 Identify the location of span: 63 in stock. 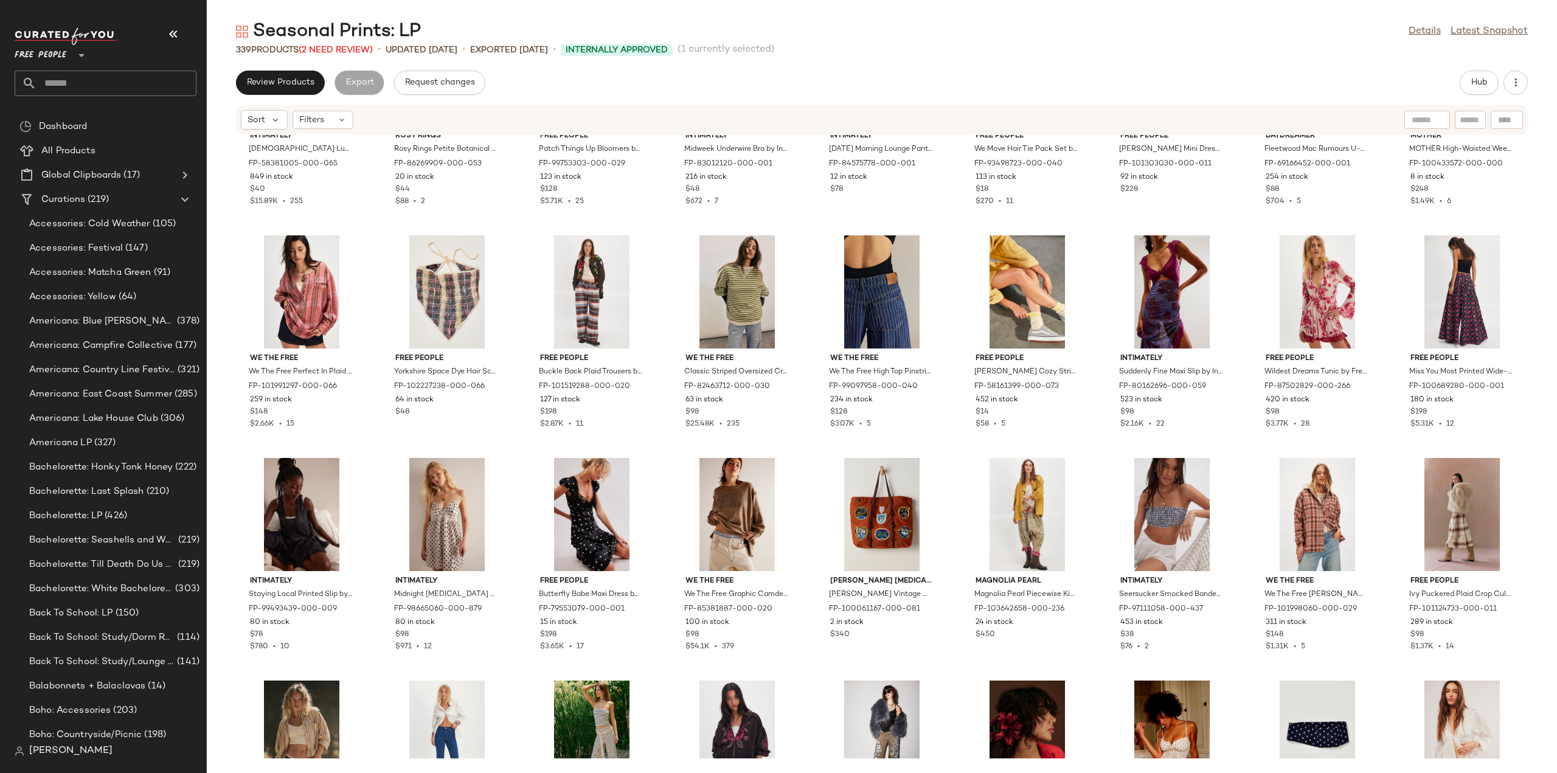
(704, 400).